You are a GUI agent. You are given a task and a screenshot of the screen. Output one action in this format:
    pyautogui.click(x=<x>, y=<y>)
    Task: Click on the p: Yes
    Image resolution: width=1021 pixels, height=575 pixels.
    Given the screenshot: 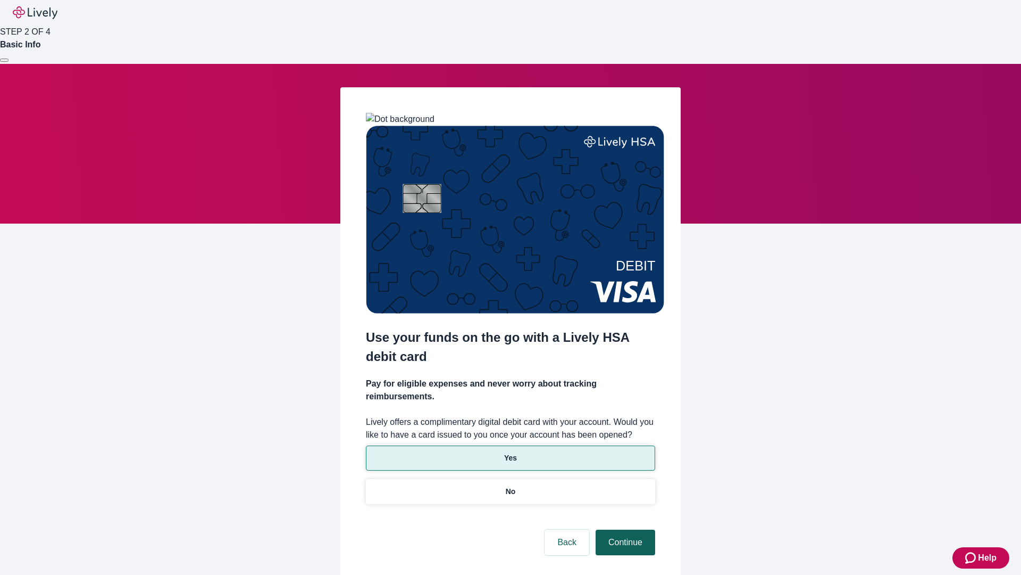 What is the action you would take?
    pyautogui.click(x=511, y=457)
    